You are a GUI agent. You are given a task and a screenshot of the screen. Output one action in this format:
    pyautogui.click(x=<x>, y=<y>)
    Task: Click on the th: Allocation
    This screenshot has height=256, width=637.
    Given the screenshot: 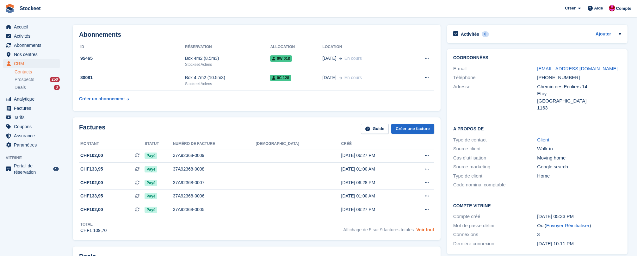 What is the action you would take?
    pyautogui.click(x=296, y=47)
    